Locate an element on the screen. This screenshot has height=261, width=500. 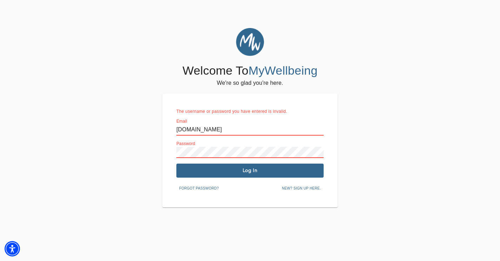
h4: Welcome To is located at coordinates (250, 71).